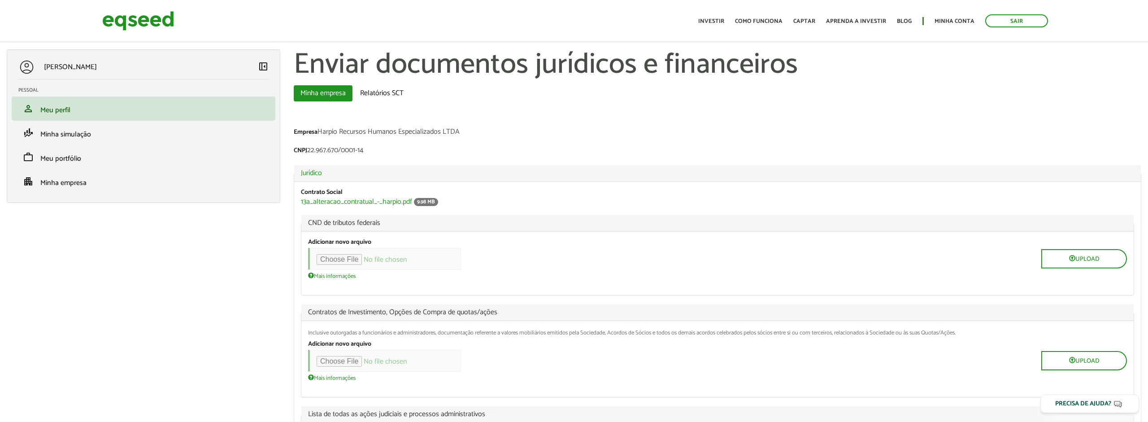 The image size is (1148, 422). Describe the element at coordinates (143, 157) in the screenshot. I see `a: workMeu portfólio` at that location.